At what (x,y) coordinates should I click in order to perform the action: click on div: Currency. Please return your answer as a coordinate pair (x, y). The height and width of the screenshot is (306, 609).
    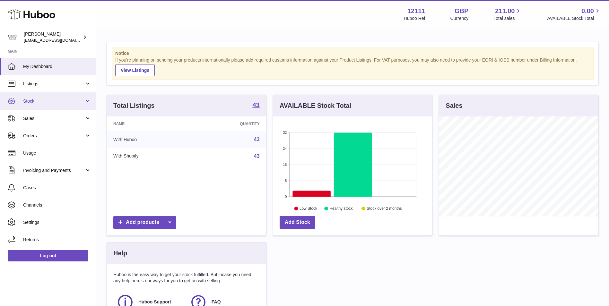
    Looking at the image, I should click on (460, 18).